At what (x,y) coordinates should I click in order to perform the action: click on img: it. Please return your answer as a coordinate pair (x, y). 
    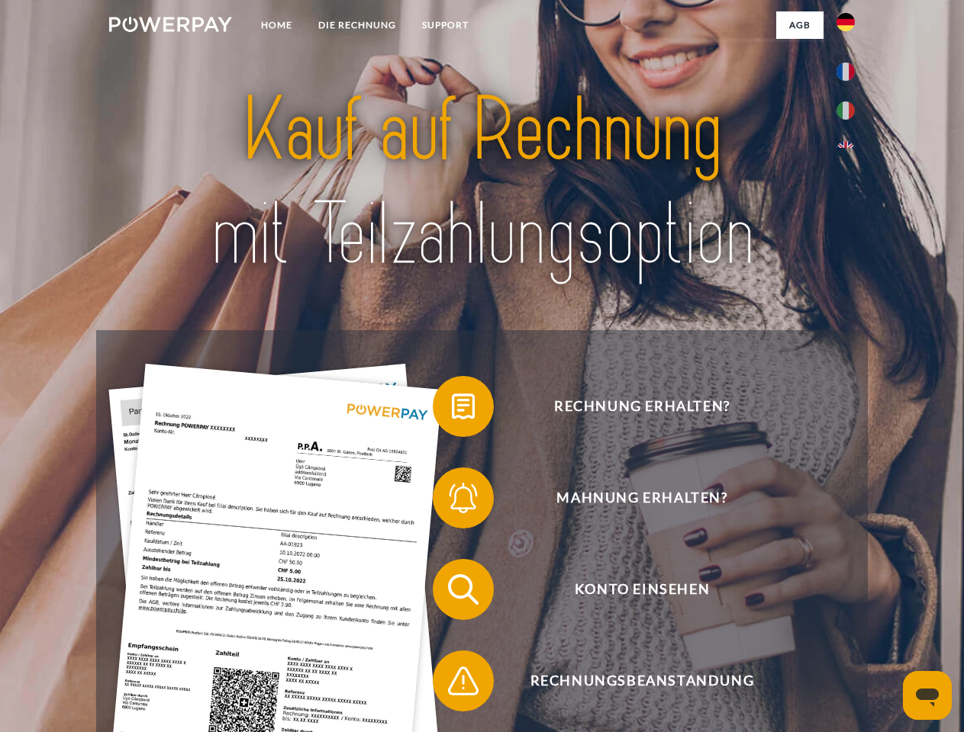
    Looking at the image, I should click on (845, 111).